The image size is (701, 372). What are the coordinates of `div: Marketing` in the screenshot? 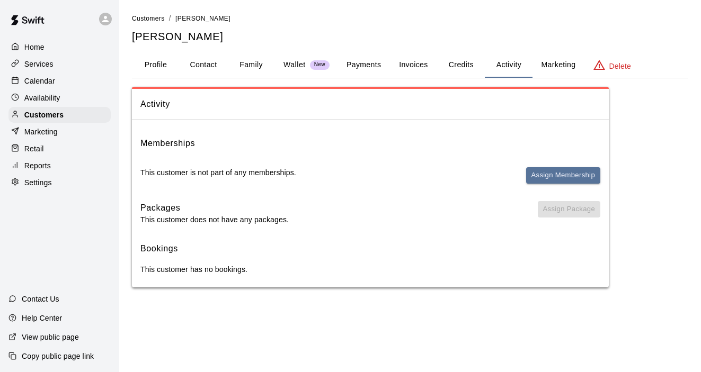 It's located at (59, 132).